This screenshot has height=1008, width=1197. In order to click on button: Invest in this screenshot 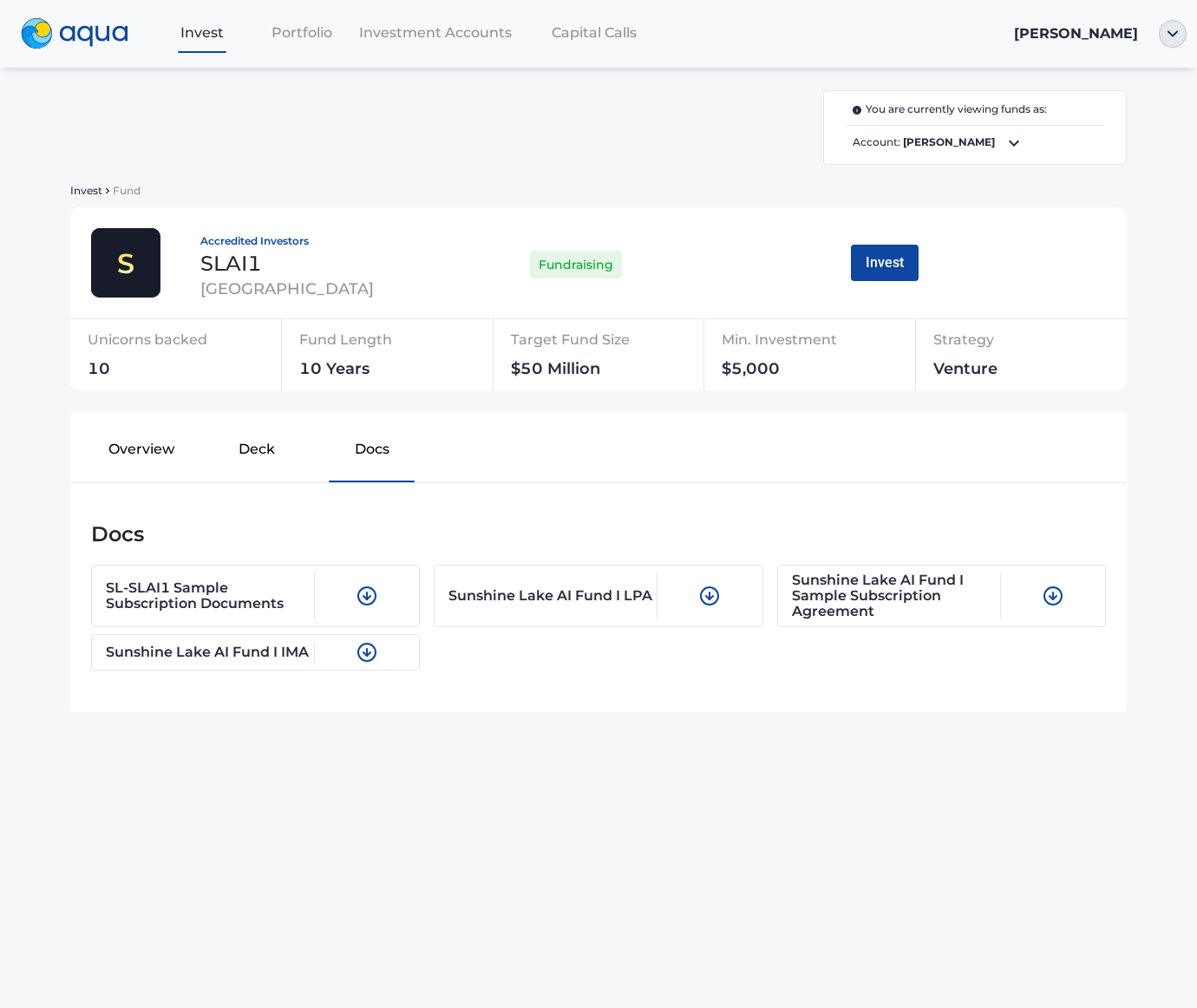, I will do `click(885, 263)`.